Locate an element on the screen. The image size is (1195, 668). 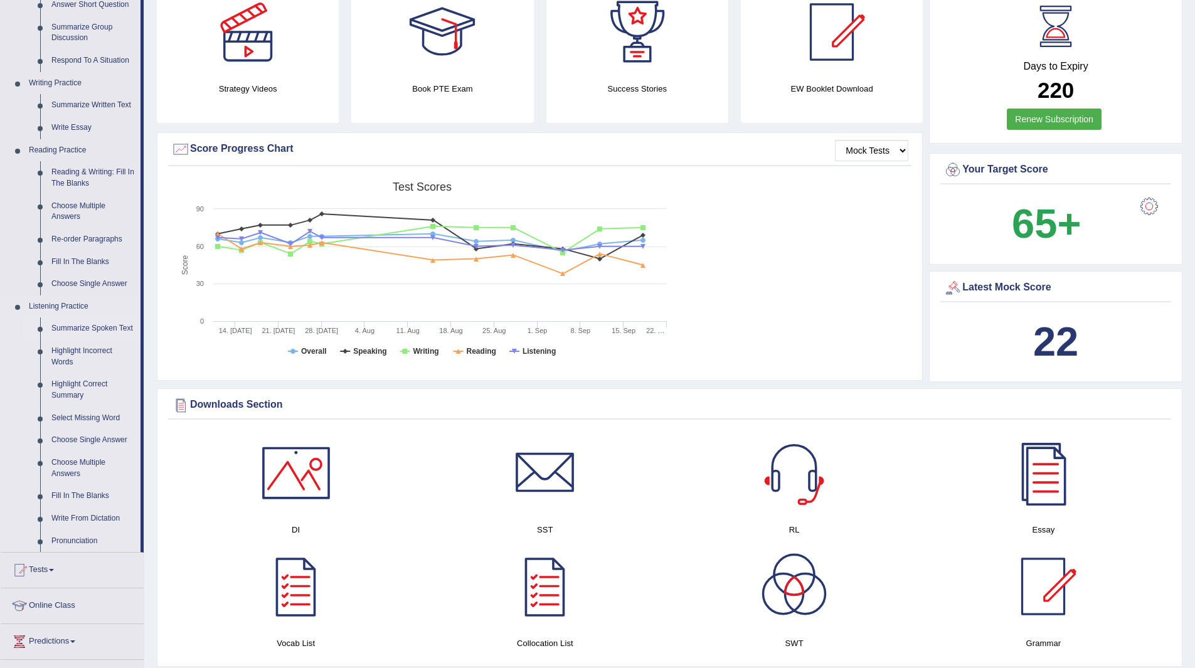
a: Highlight Incorrect Words is located at coordinates (93, 356).